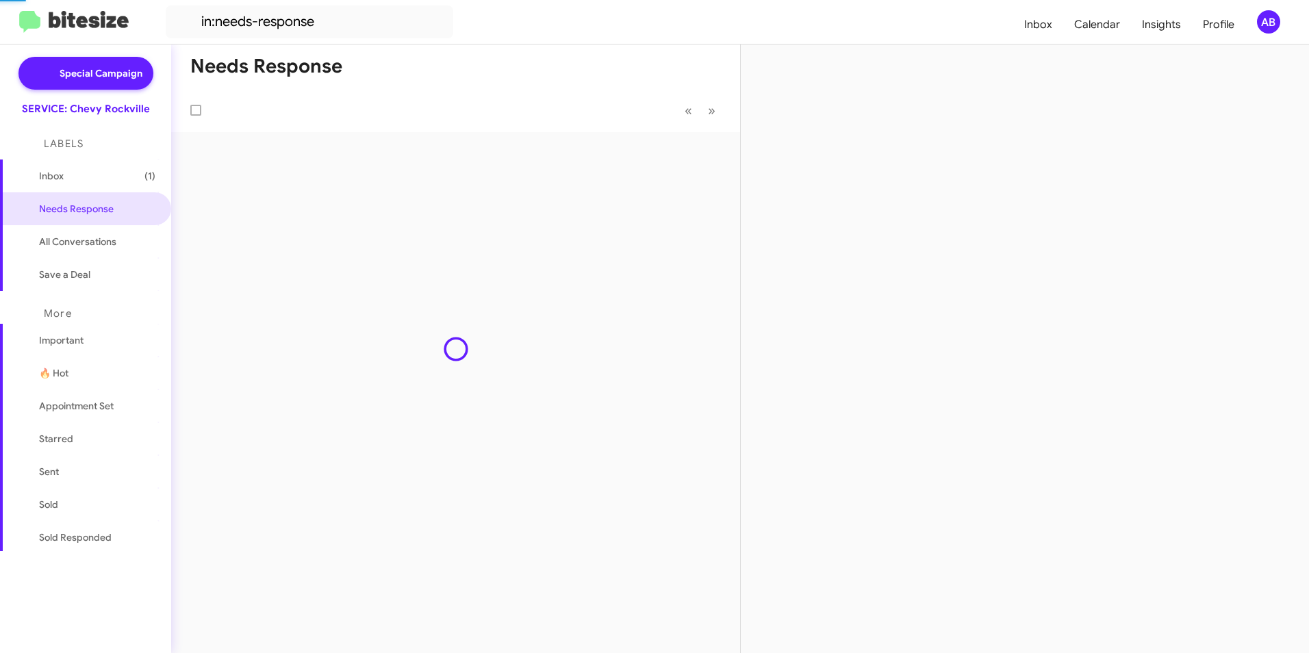  What do you see at coordinates (86, 73) in the screenshot?
I see `a: Special Campaign` at bounding box center [86, 73].